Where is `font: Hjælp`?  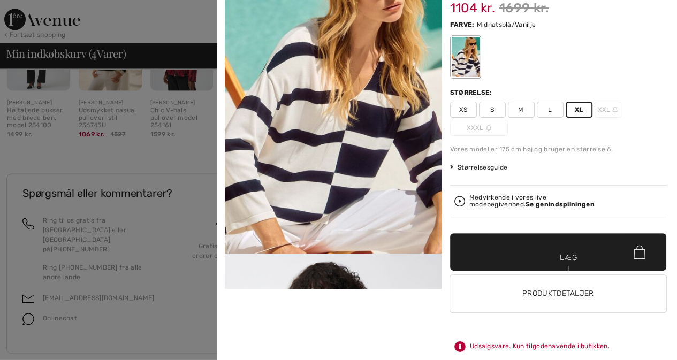 font: Hjælp is located at coordinates (37, 12).